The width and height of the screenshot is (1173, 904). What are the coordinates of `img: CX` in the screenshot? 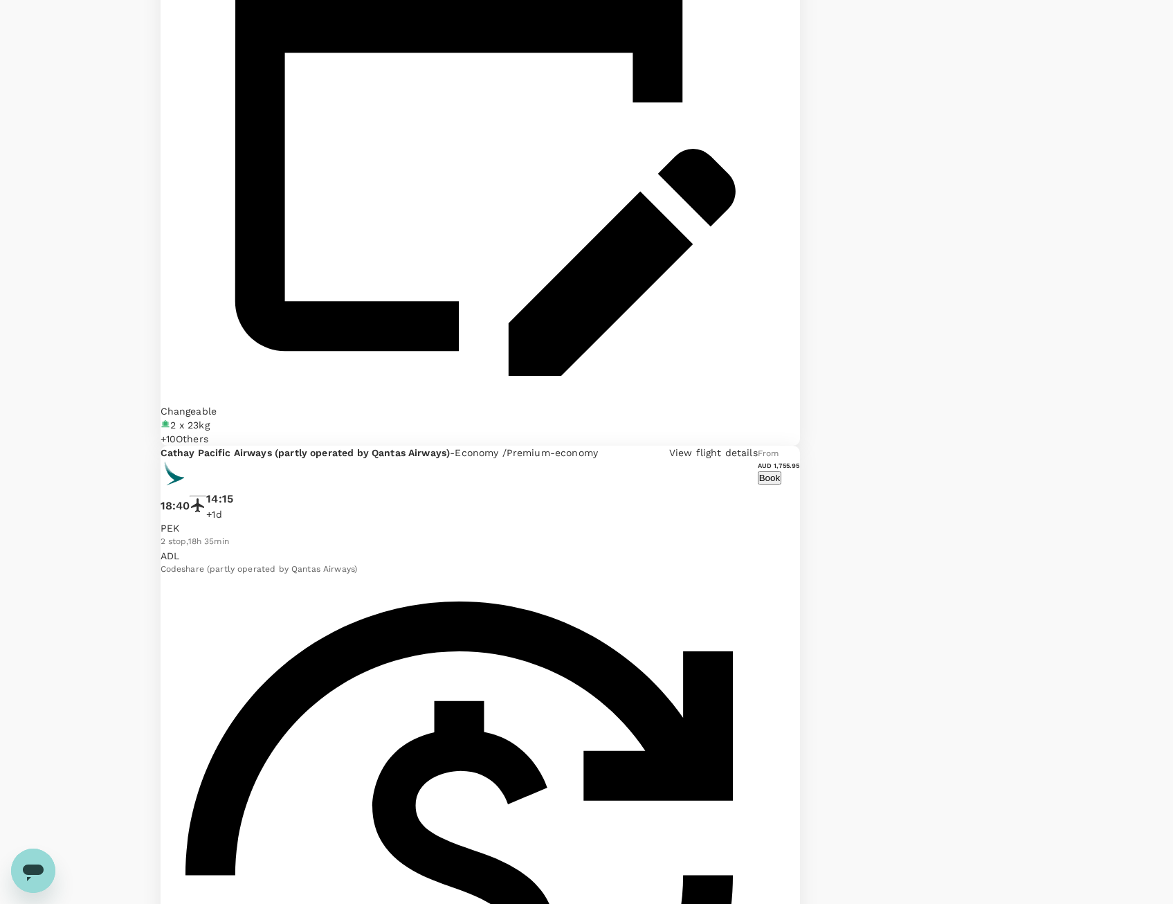 It's located at (174, 473).